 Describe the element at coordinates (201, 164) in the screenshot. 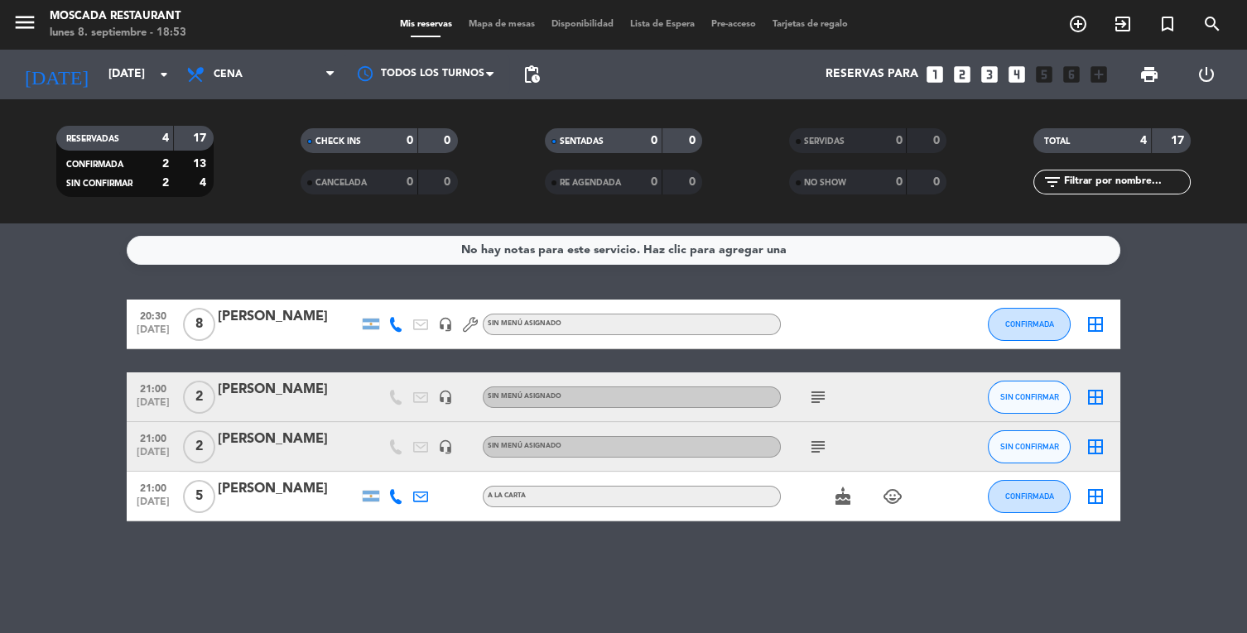

I see `strong: 13` at that location.